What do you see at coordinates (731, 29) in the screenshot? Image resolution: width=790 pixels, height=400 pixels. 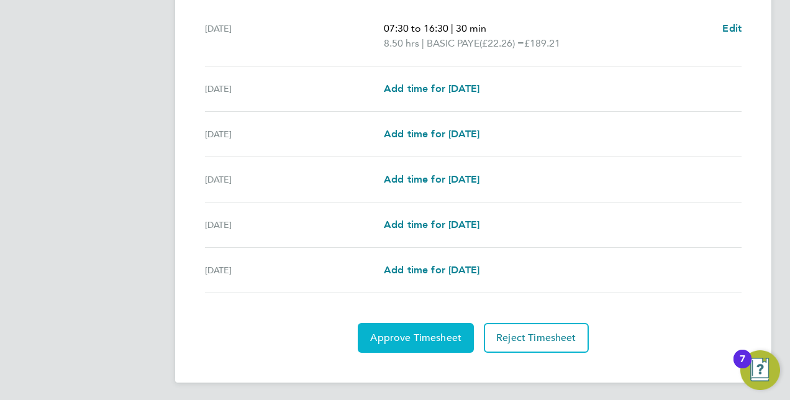 I see `a: Edit` at bounding box center [731, 29].